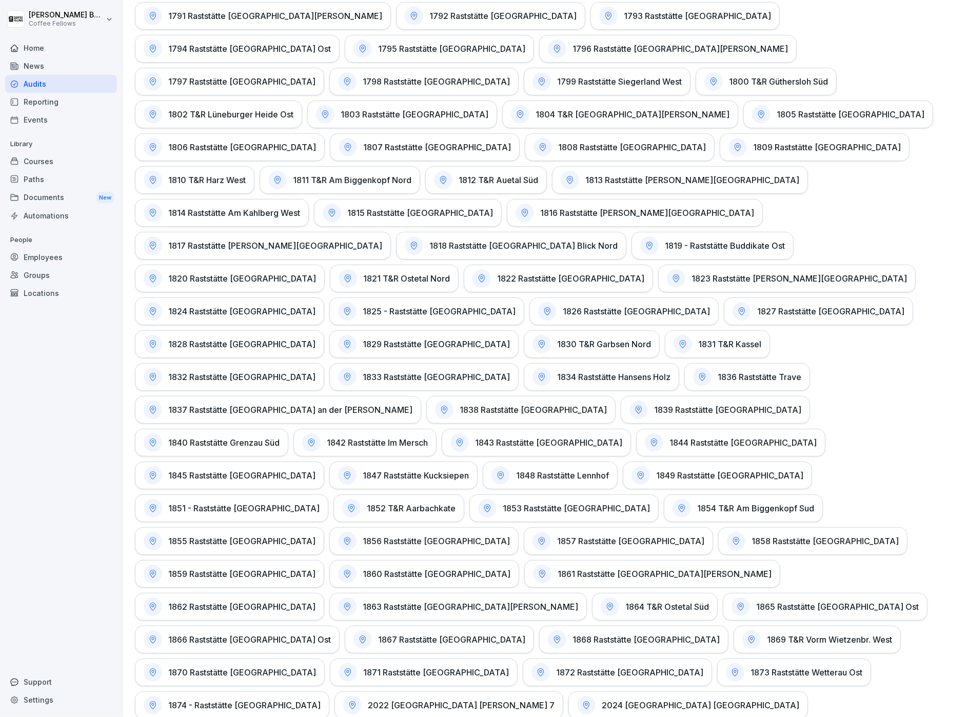 The width and height of the screenshot is (966, 717). Describe the element at coordinates (61, 682) in the screenshot. I see `div: Support` at that location.